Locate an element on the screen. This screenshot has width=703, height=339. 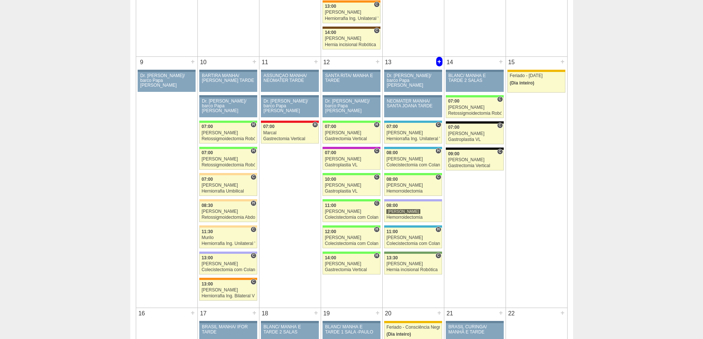
div: Key: Blanc is located at coordinates (474, 122).